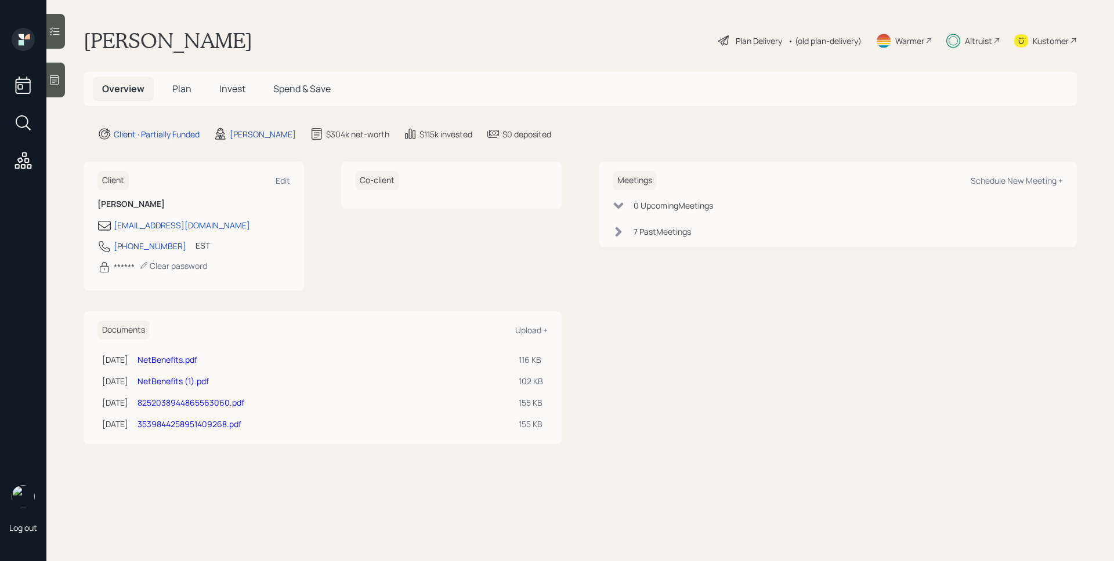 This screenshot has height=561, width=1114. I want to click on div: 0 Upcoming Meeting s, so click(673, 205).